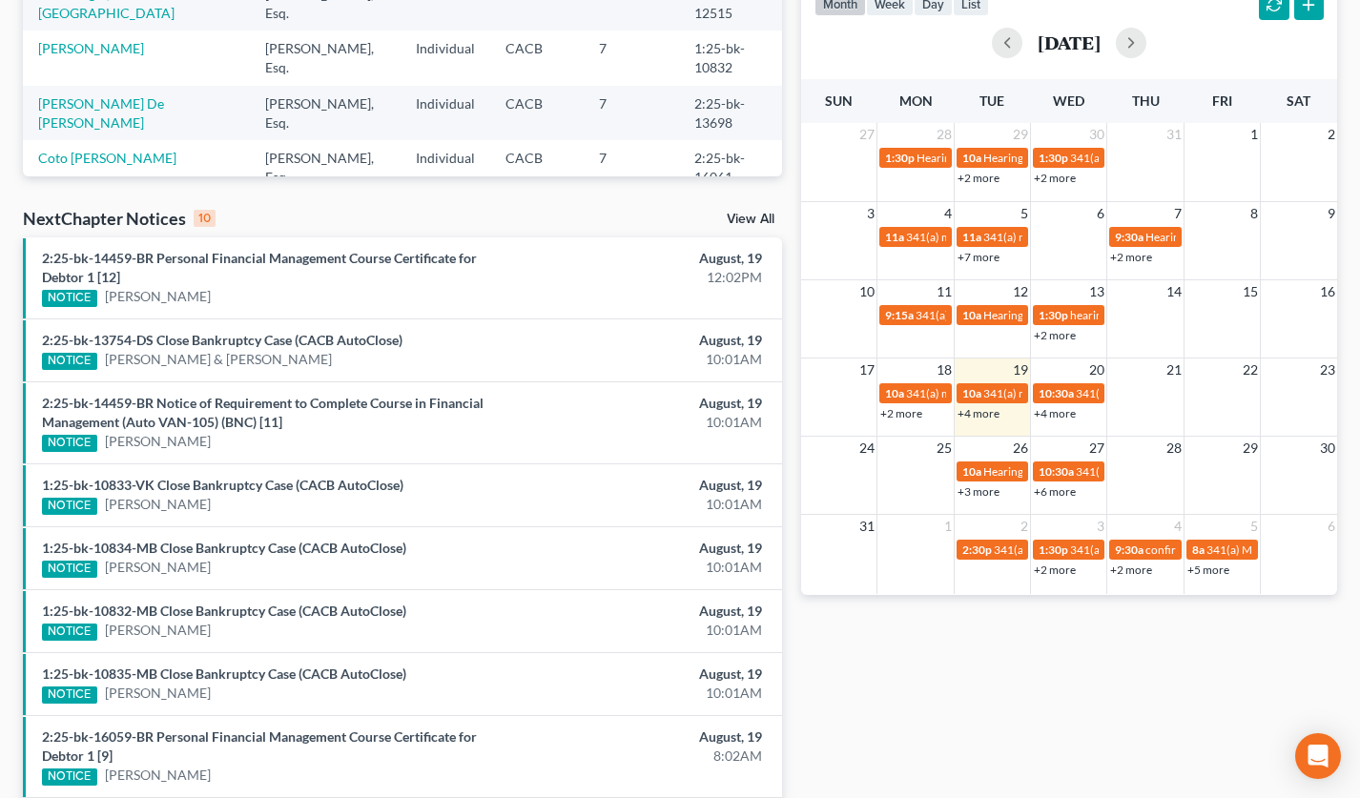  What do you see at coordinates (871, 214) in the screenshot?
I see `span: 3` at bounding box center [871, 214].